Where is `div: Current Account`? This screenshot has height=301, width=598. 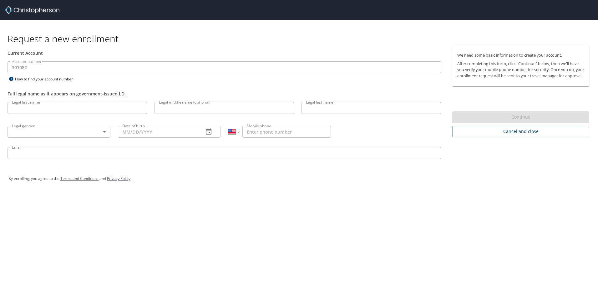 div: Current Account is located at coordinates (224, 53).